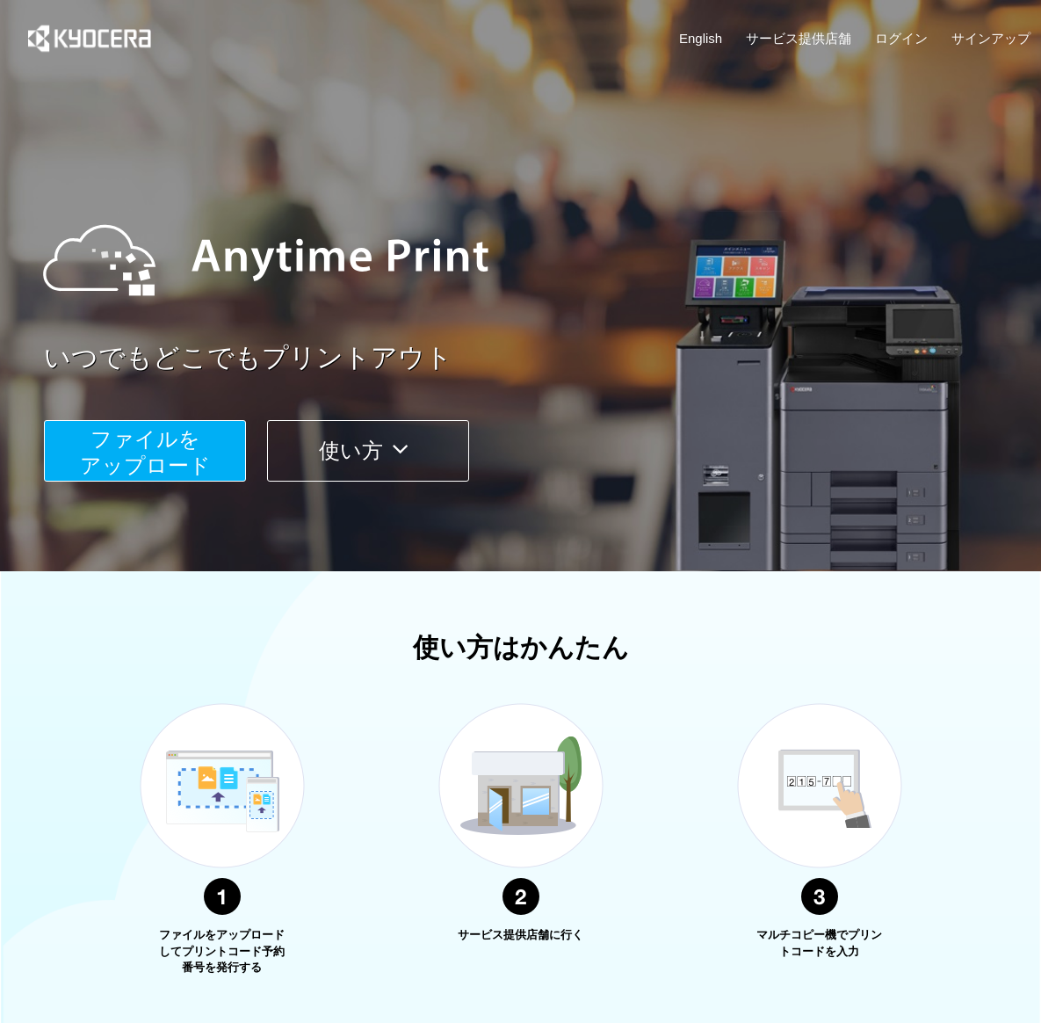  I want to click on a: ログイン, so click(902, 38).